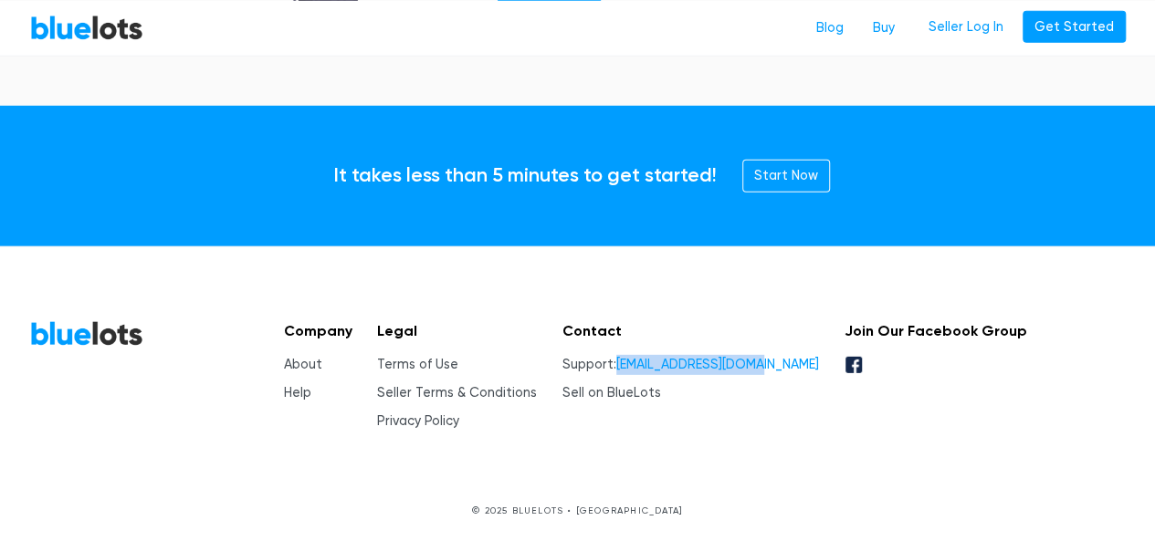 This screenshot has width=1155, height=541. I want to click on h4: It takes less than 5 minutes to get started!, so click(525, 176).